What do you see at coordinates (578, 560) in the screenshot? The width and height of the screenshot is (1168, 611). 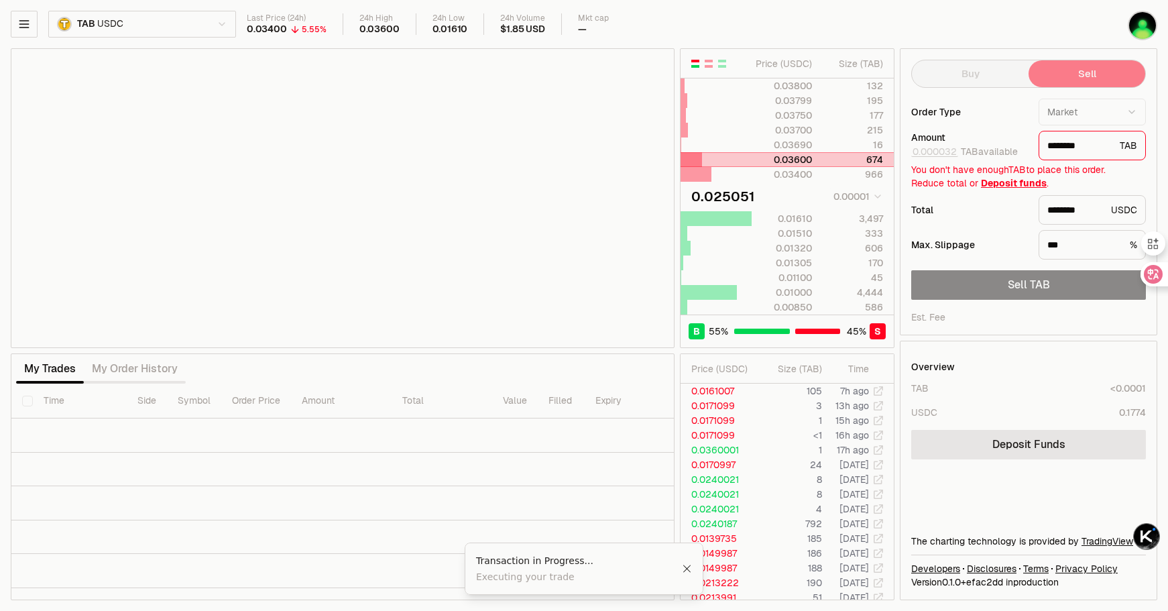 I see `div: Transaction in Progress...` at bounding box center [578, 560].